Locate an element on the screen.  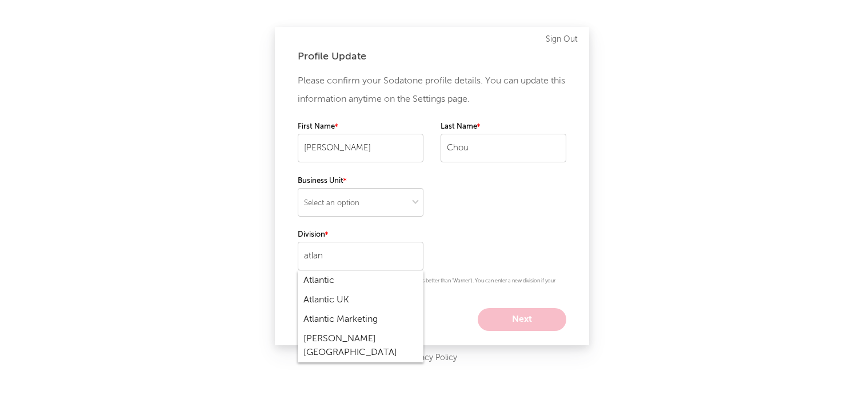
input: Your first name is located at coordinates (361, 148).